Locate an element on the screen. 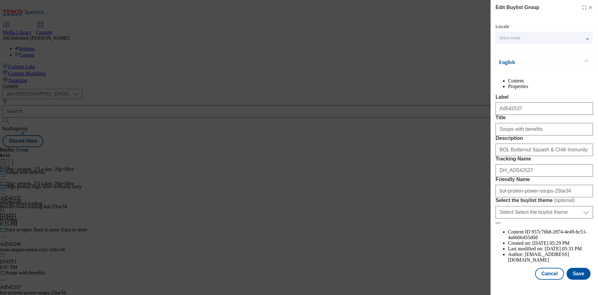  li: Content ID is located at coordinates (551, 234).